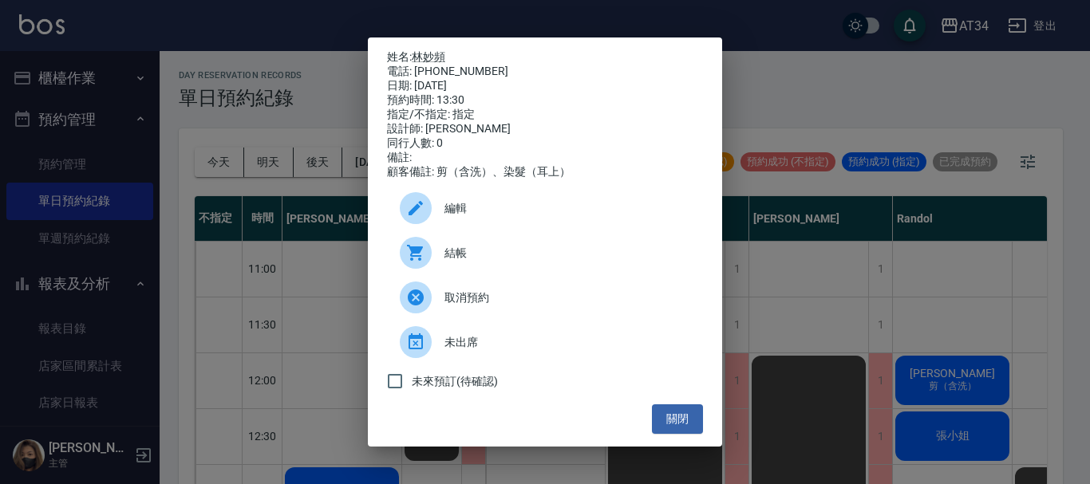 The height and width of the screenshot is (484, 1090). What do you see at coordinates (567, 253) in the screenshot?
I see `span: 結帳` at bounding box center [567, 253].